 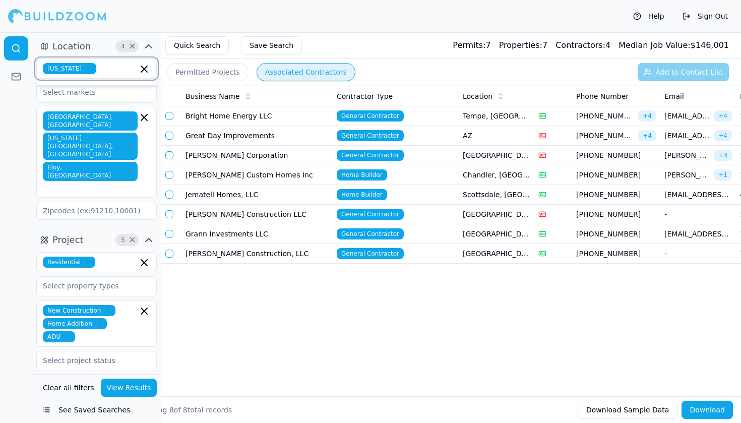 I want to click on button: Clear all filters, so click(x=69, y=388).